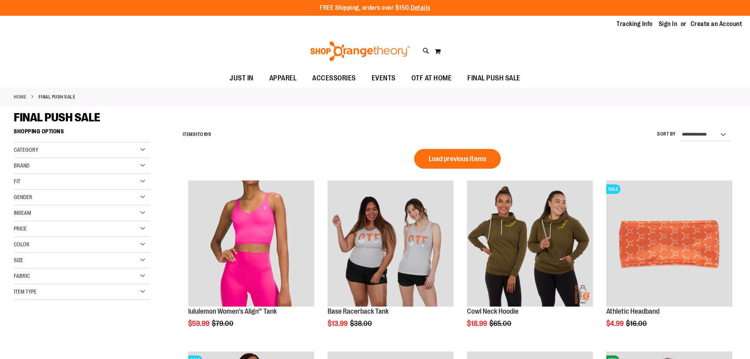  I want to click on span: ACCESSORIES, so click(334, 78).